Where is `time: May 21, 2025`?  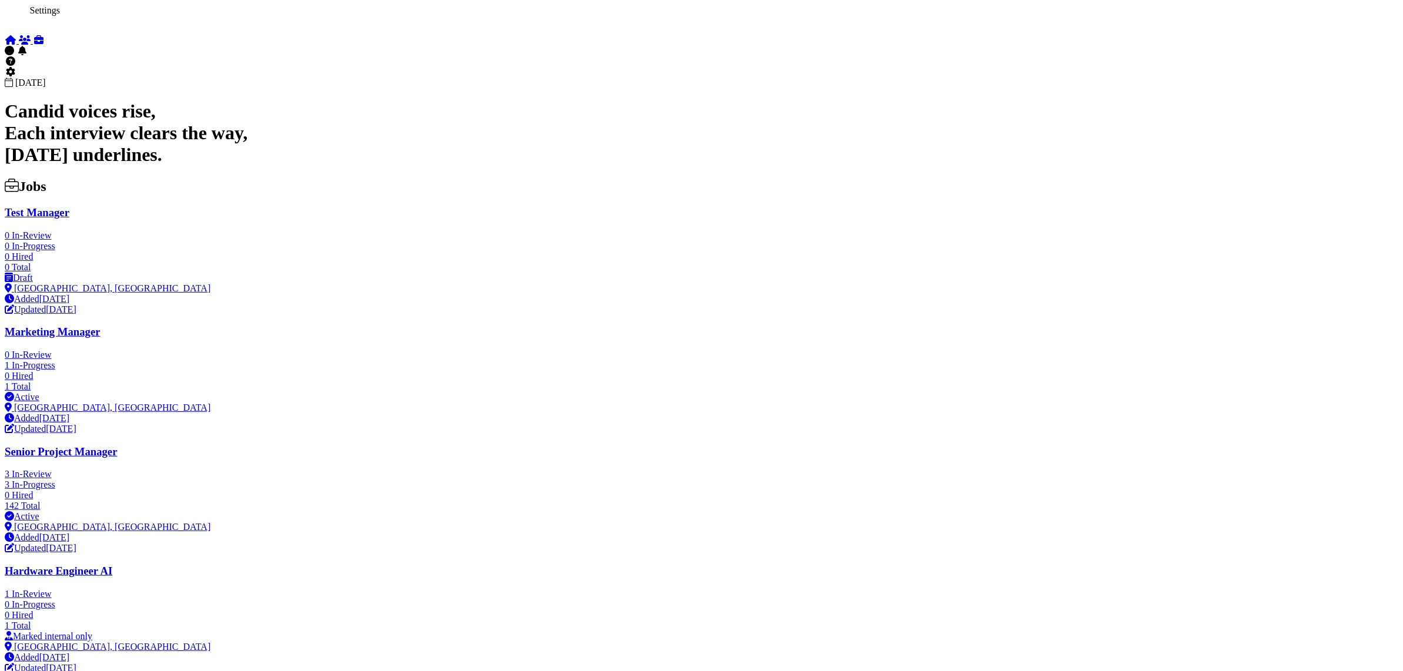
time: May 21, 2025 is located at coordinates (55, 418).